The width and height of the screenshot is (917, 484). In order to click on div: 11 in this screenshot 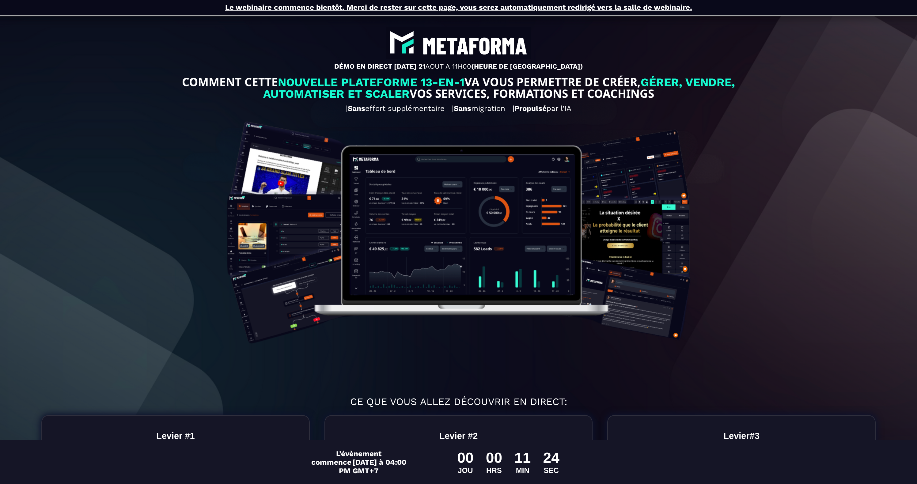, I will do `click(522, 457)`.